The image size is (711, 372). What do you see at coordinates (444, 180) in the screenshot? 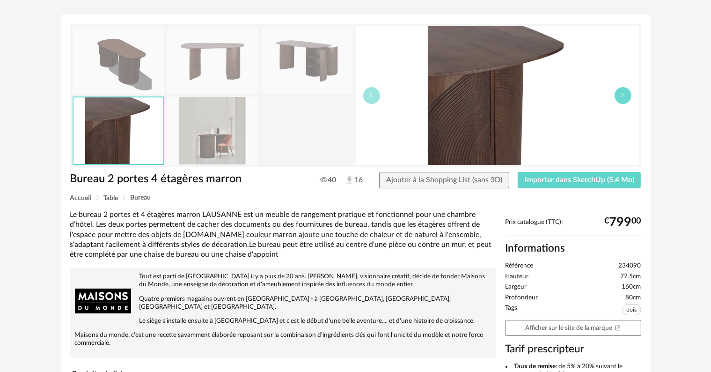
I see `span: Ajouter à la Shopping List (sans 3D)` at bounding box center [444, 180].